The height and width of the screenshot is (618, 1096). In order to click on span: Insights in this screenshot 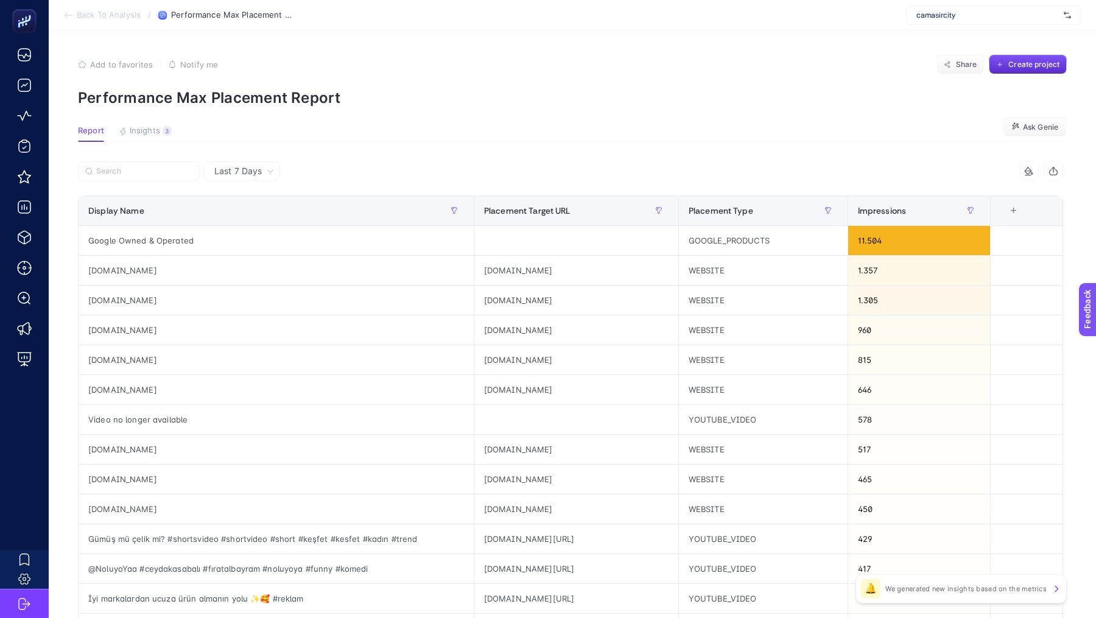, I will do `click(145, 131)`.